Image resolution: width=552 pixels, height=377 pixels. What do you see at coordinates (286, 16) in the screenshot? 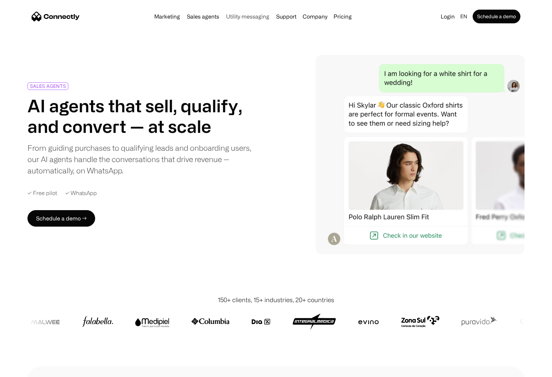
I see `a: Support` at bounding box center [286, 16].